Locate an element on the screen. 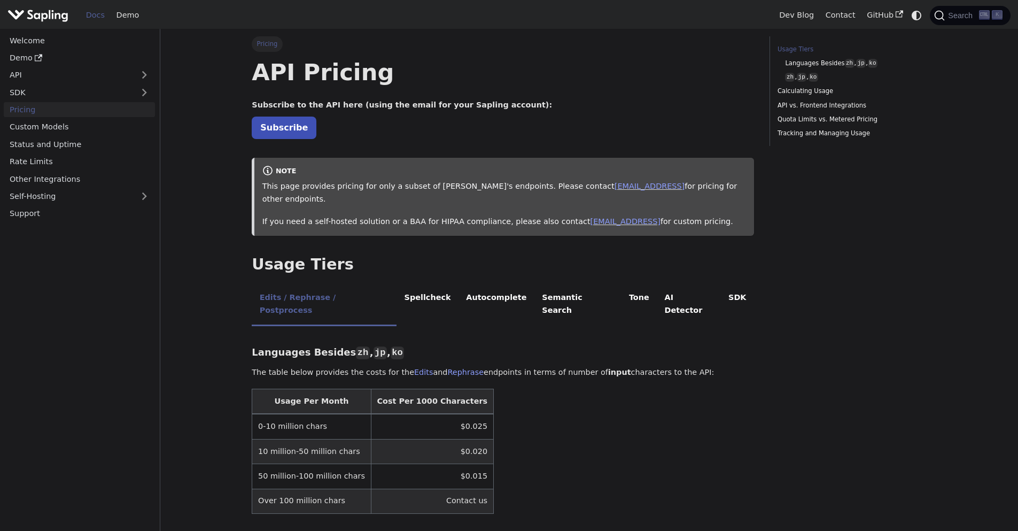  a: Tracking and Managing Usage is located at coordinates (850, 133).